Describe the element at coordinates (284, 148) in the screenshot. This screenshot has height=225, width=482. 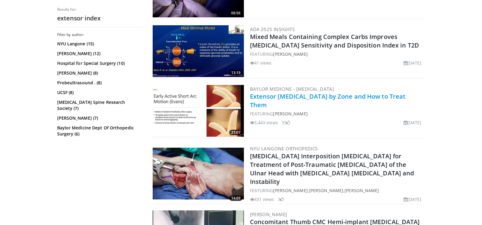
I see `a: NYU Langone Orthopedics` at that location.